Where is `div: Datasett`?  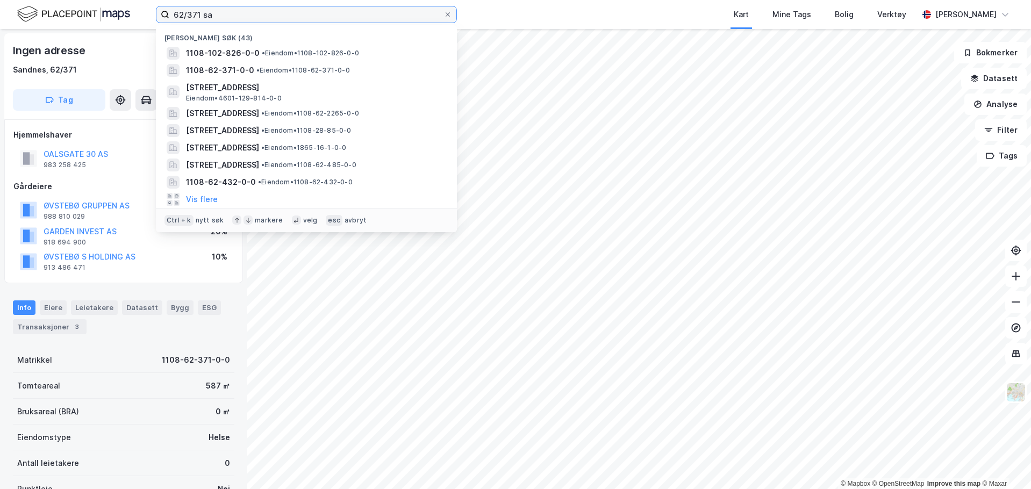 div: Datasett is located at coordinates (142, 308).